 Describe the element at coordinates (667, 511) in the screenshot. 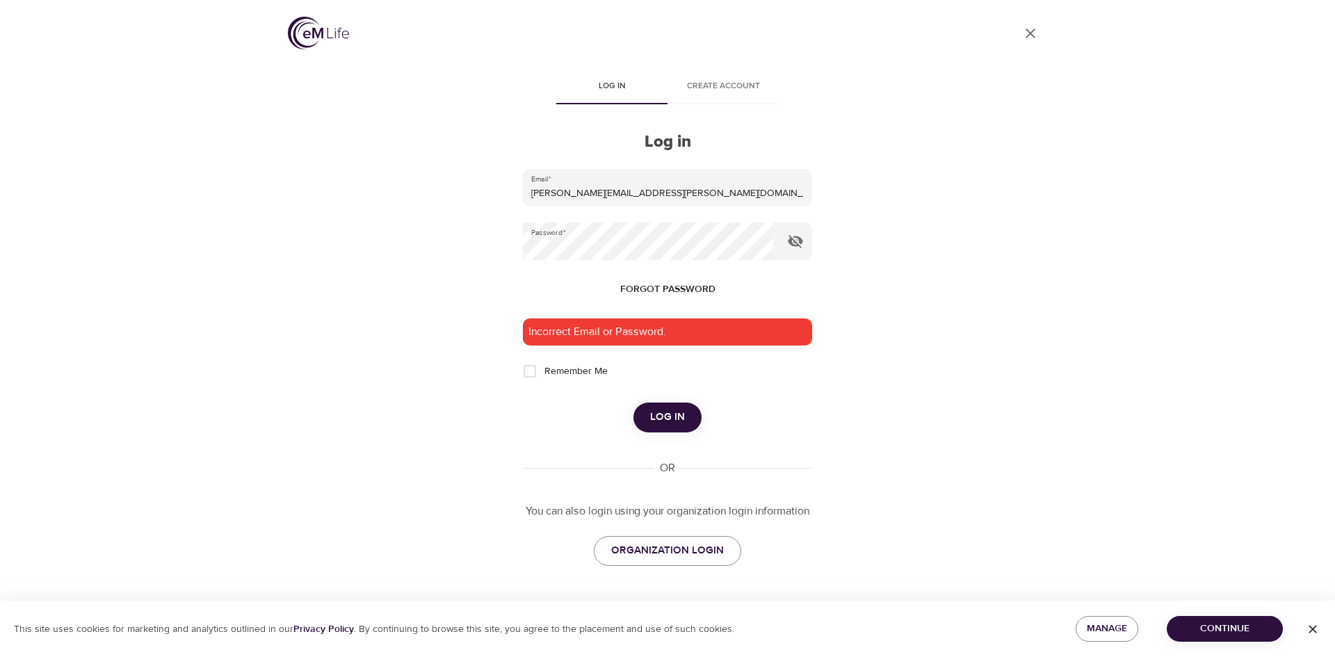

I see `p: You can also login using your organization login information` at that location.